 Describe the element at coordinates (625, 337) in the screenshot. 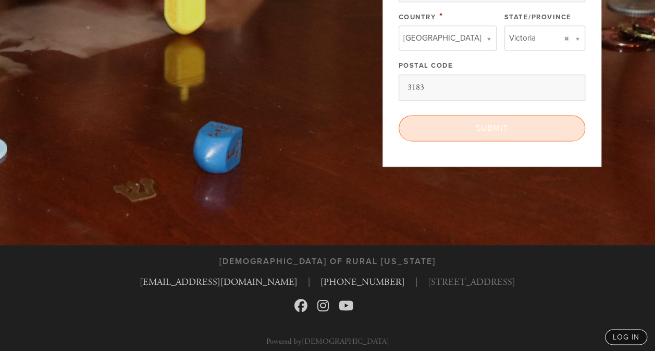

I see `a: log in` at that location.